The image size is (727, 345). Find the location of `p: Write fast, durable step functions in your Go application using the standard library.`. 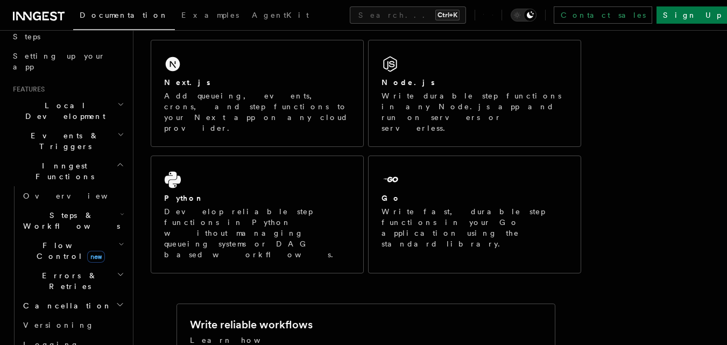

p: Write fast, durable step functions in your Go application using the standard library. is located at coordinates (475, 228).